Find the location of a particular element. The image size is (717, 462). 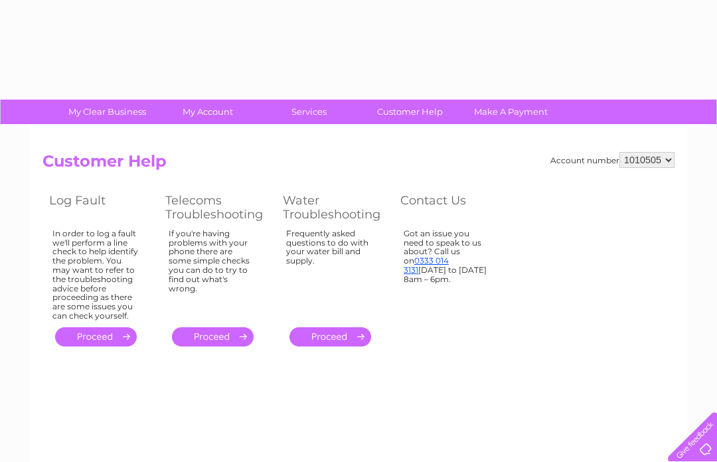

th: Contact Us is located at coordinates (451, 207).